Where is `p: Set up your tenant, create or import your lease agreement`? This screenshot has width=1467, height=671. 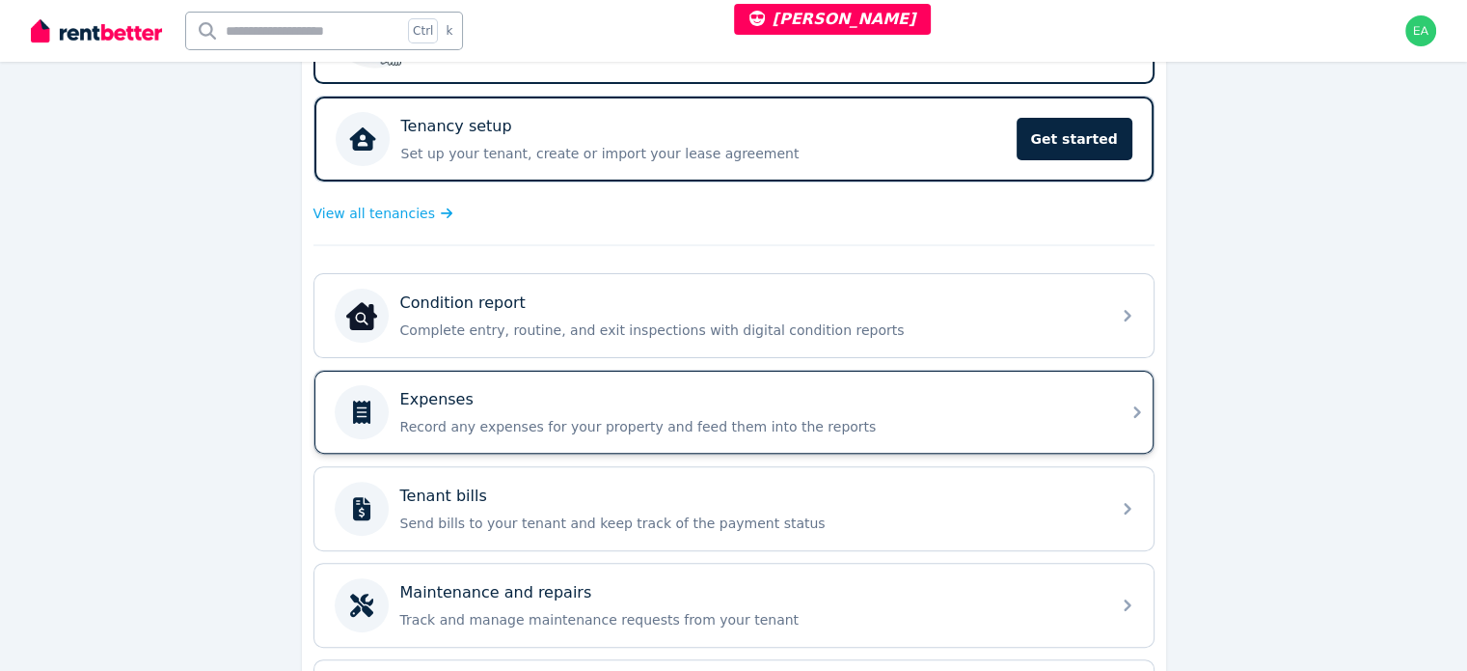 p: Set up your tenant, create or import your lease agreement is located at coordinates (703, 153).